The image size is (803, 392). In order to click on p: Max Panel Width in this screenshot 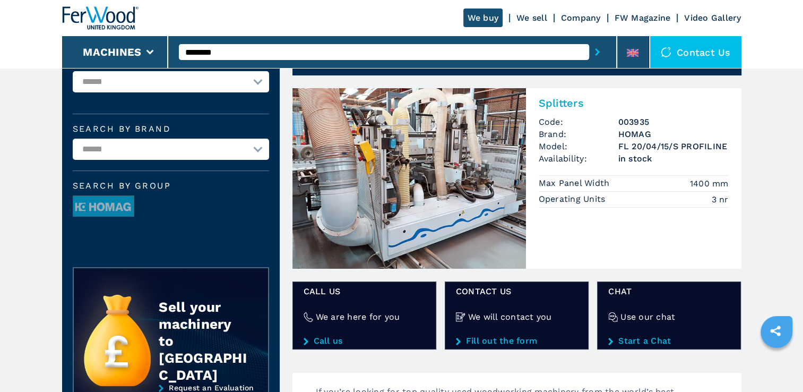, I will do `click(575, 183)`.